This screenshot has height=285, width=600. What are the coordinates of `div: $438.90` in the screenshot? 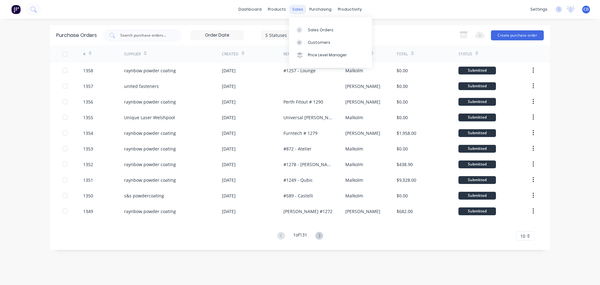 It's located at (405, 164).